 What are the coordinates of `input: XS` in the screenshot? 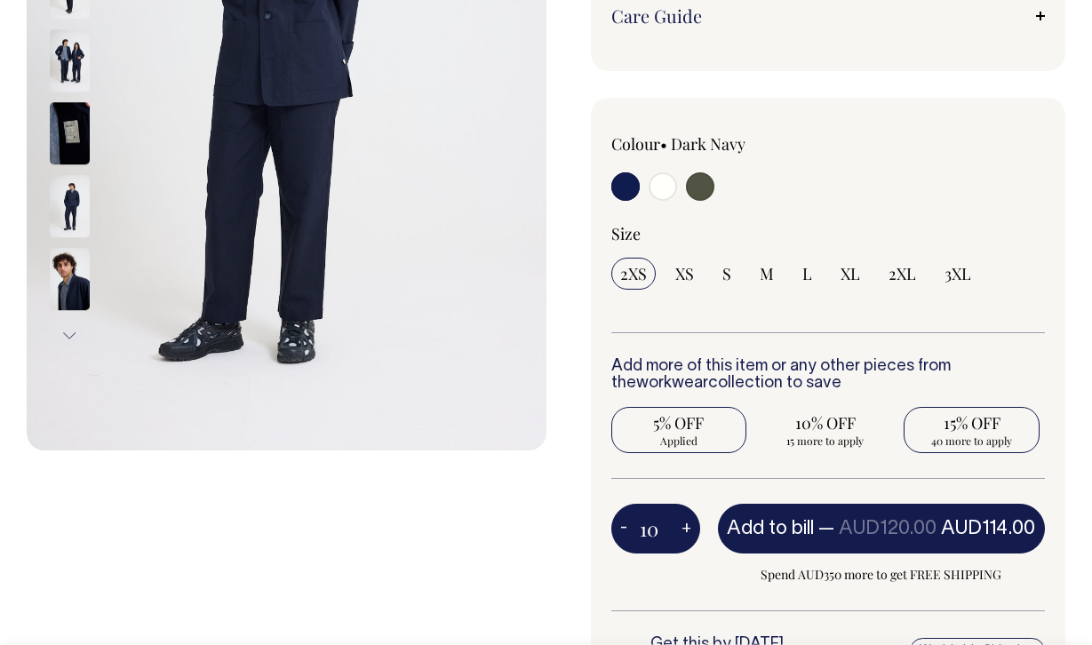 It's located at (684, 274).